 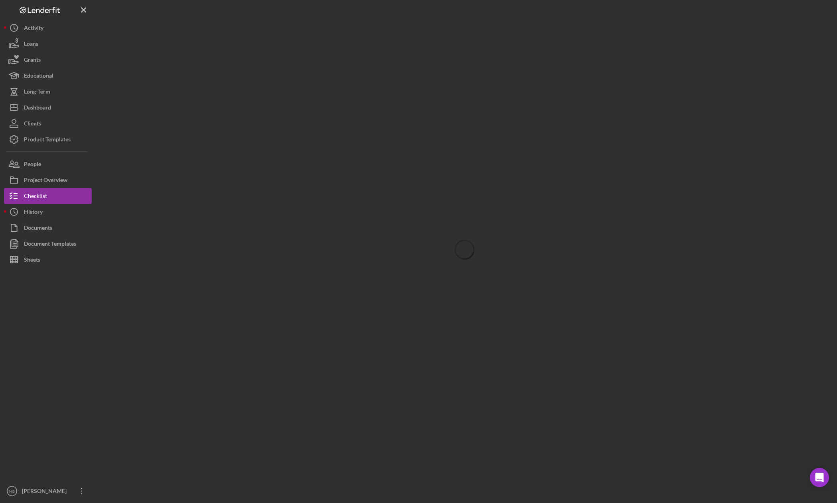 I want to click on button: Grants, so click(x=48, y=60).